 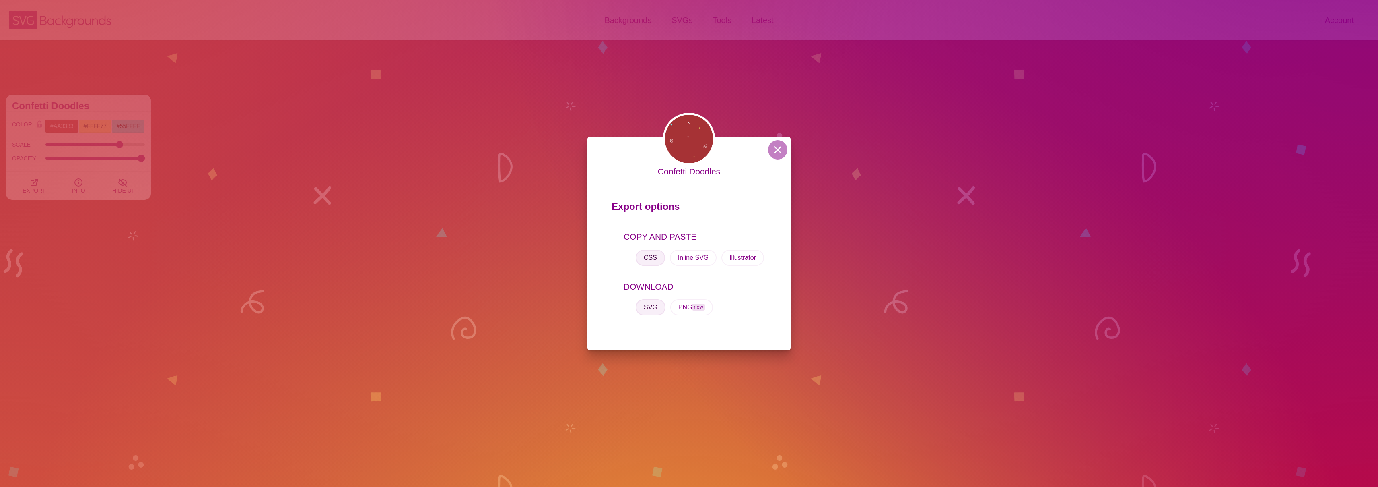 What do you see at coordinates (689, 139) in the screenshot?
I see `img: repeating hand drawn doodles over solid red` at bounding box center [689, 139].